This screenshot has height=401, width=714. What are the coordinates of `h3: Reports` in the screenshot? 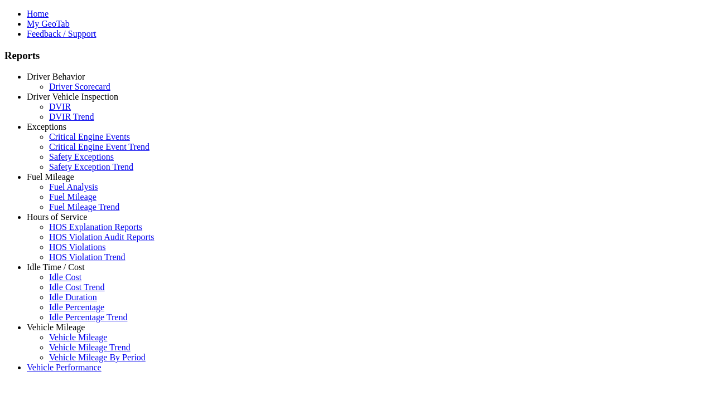 It's located at (357, 56).